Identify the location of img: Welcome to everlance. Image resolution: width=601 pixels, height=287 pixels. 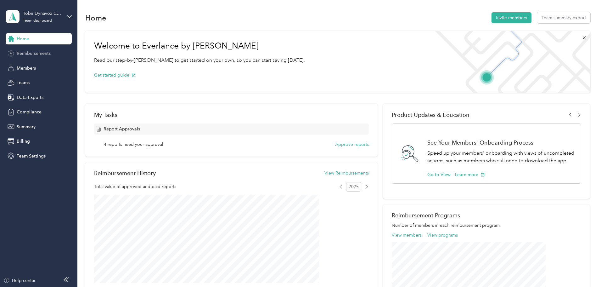
(510, 62).